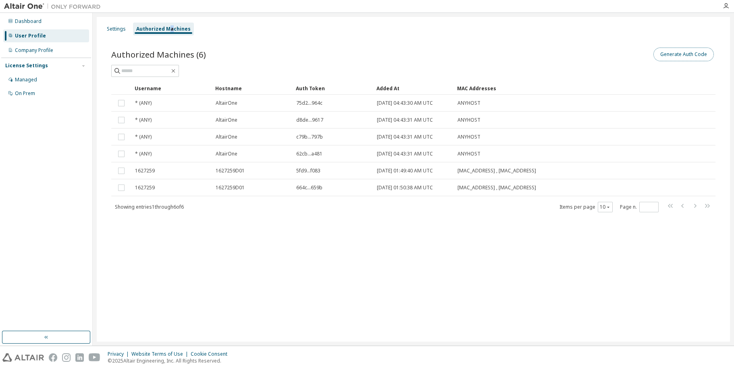  What do you see at coordinates (252, 88) in the screenshot?
I see `div: Hostname` at bounding box center [252, 88].